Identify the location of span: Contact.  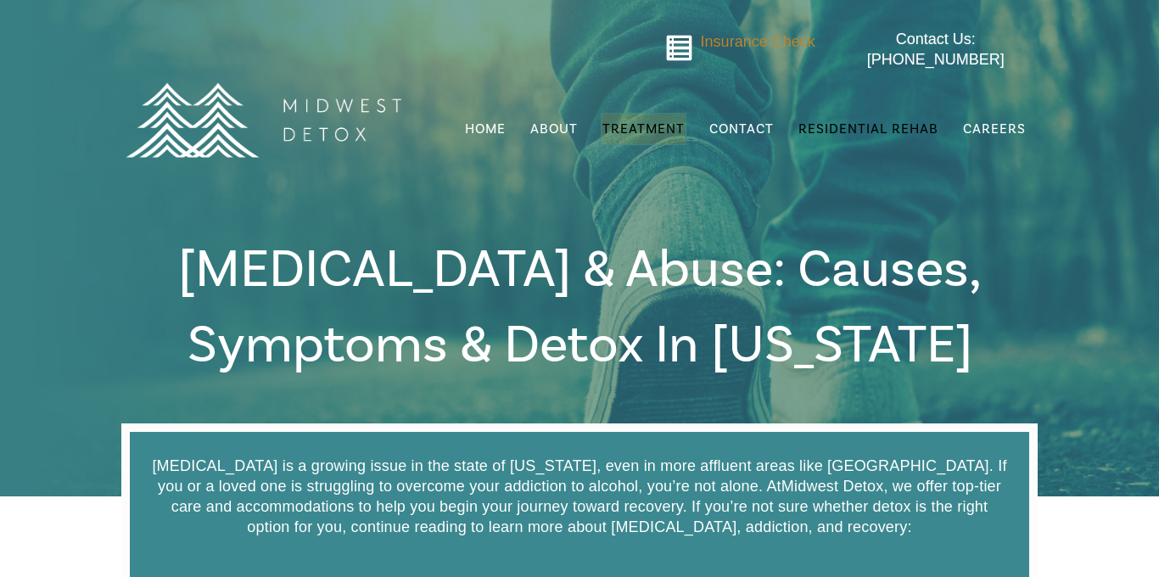
(742, 129).